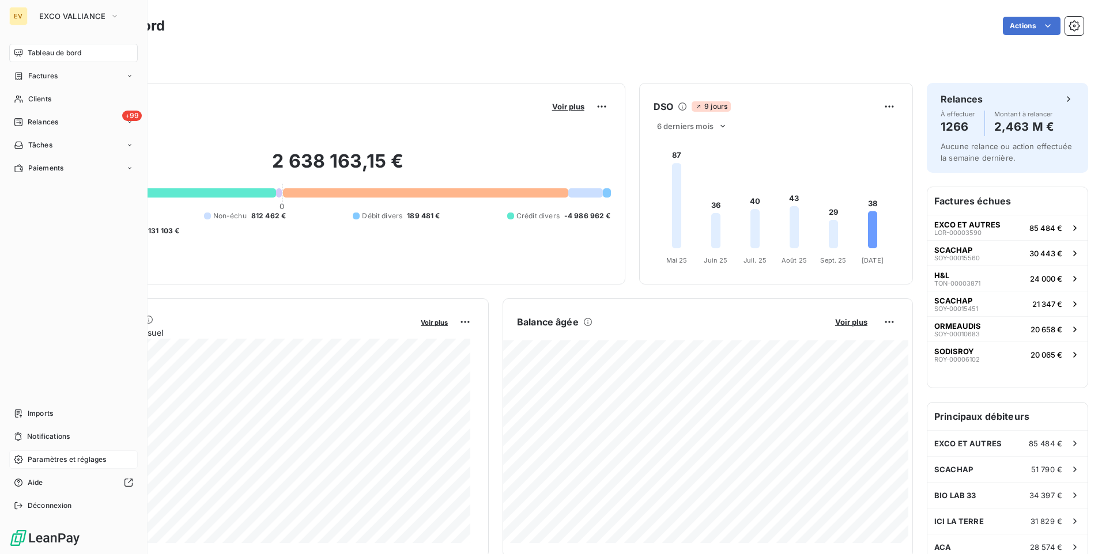 The height and width of the screenshot is (554, 1102). What do you see at coordinates (957, 283) in the screenshot?
I see `span: TON-00003871` at bounding box center [957, 283].